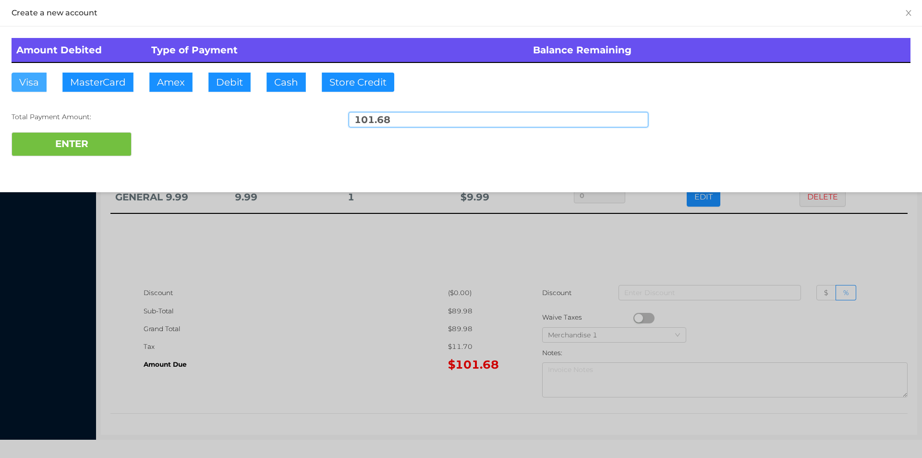 This screenshot has height=458, width=922. Describe the element at coordinates (338, 50) in the screenshot. I see `th: Type of Payment` at that location.